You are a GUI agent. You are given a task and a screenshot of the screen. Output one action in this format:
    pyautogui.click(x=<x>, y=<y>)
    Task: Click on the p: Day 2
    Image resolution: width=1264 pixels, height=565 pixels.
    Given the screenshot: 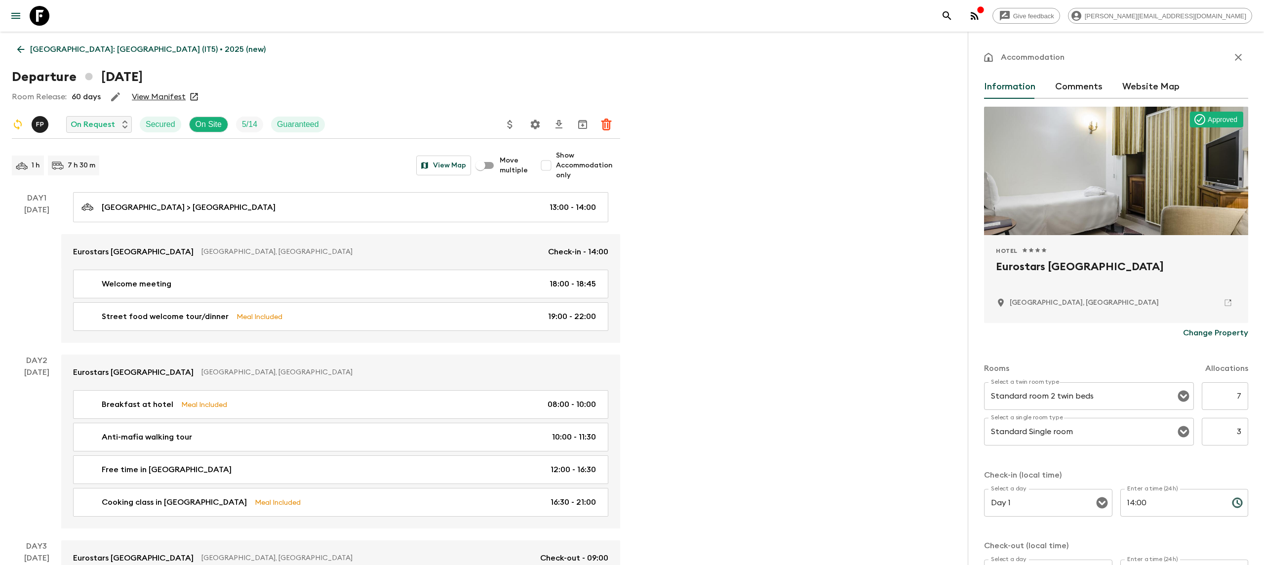 What is the action you would take?
    pyautogui.click(x=37, y=361)
    